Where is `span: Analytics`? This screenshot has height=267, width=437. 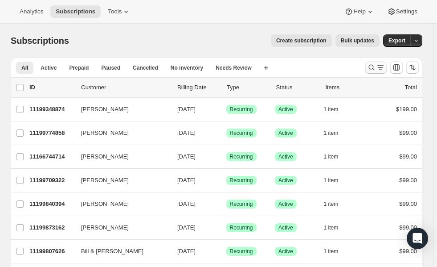 span: Analytics is located at coordinates (31, 12).